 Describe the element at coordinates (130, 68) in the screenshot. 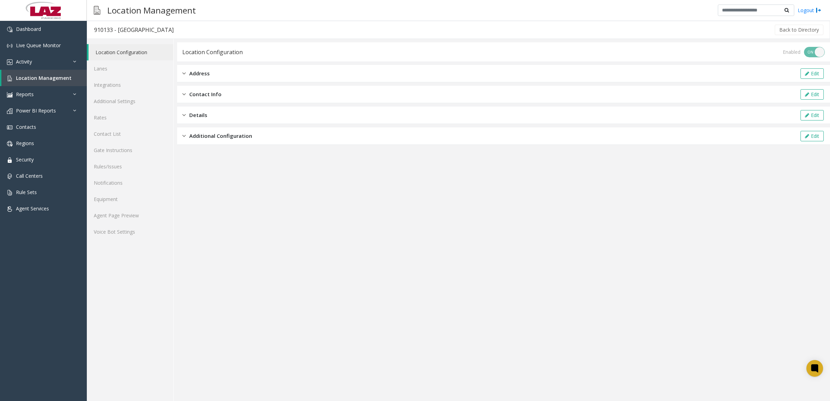

I see `a: Lanes` at that location.